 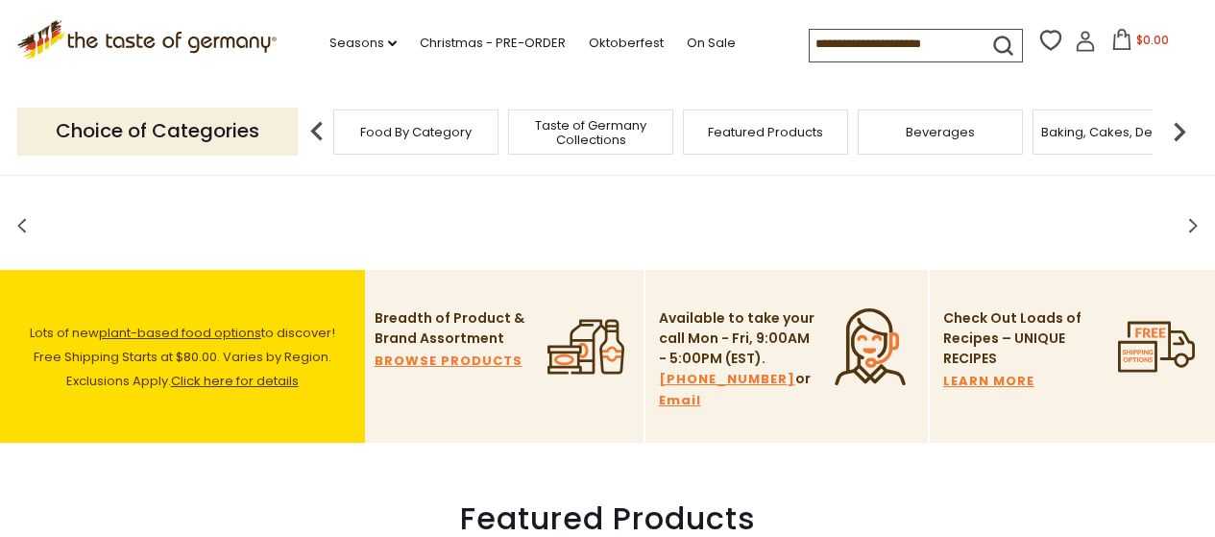 What do you see at coordinates (416, 132) in the screenshot?
I see `span: Food By Category` at bounding box center [416, 132].